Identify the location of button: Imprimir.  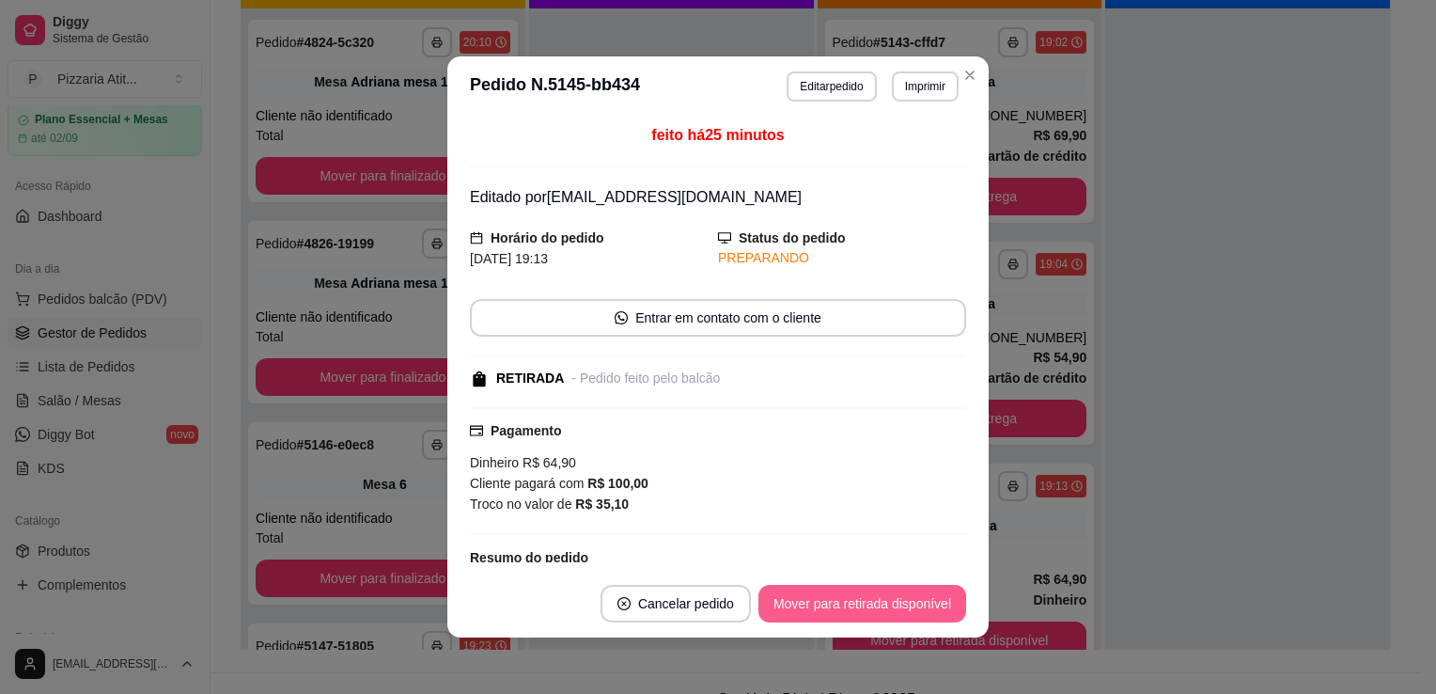
(925, 86).